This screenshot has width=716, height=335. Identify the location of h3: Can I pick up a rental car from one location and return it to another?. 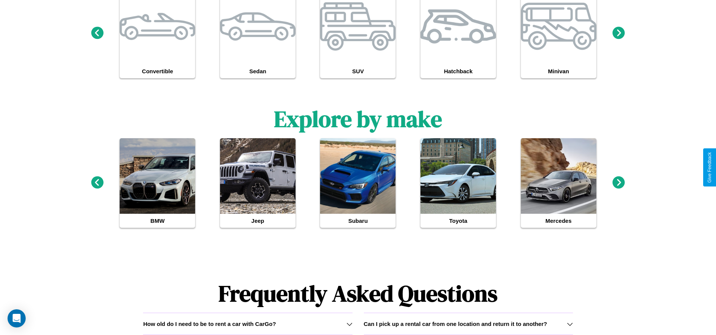
(455, 323).